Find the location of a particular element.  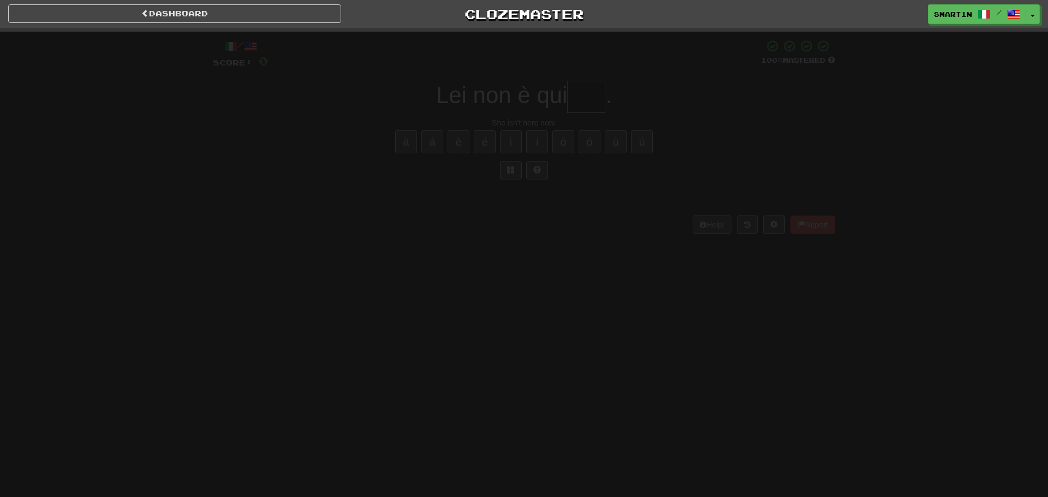

button: ú is located at coordinates (642, 142).